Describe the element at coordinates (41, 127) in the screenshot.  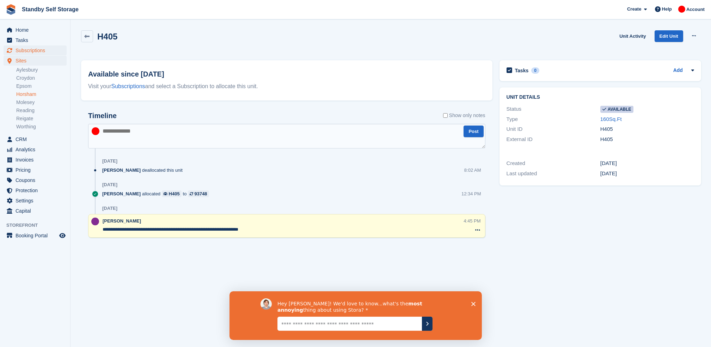
I see `a: Worthing` at that location.